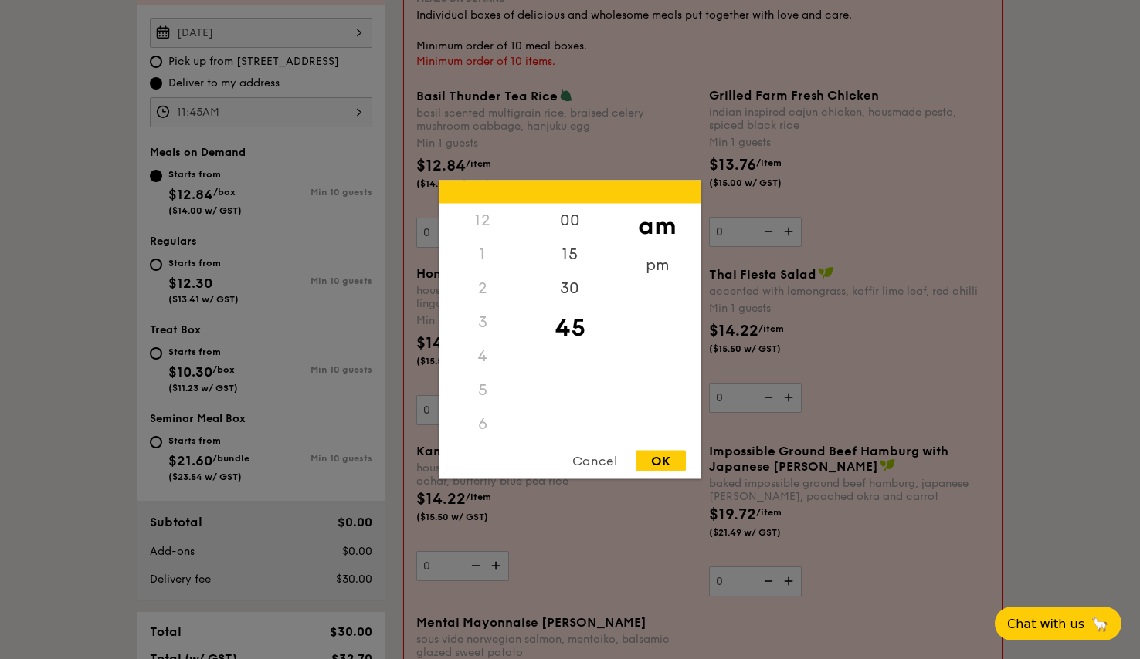 The width and height of the screenshot is (1140, 659). Describe the element at coordinates (482, 323) in the screenshot. I see `div: 3` at that location.